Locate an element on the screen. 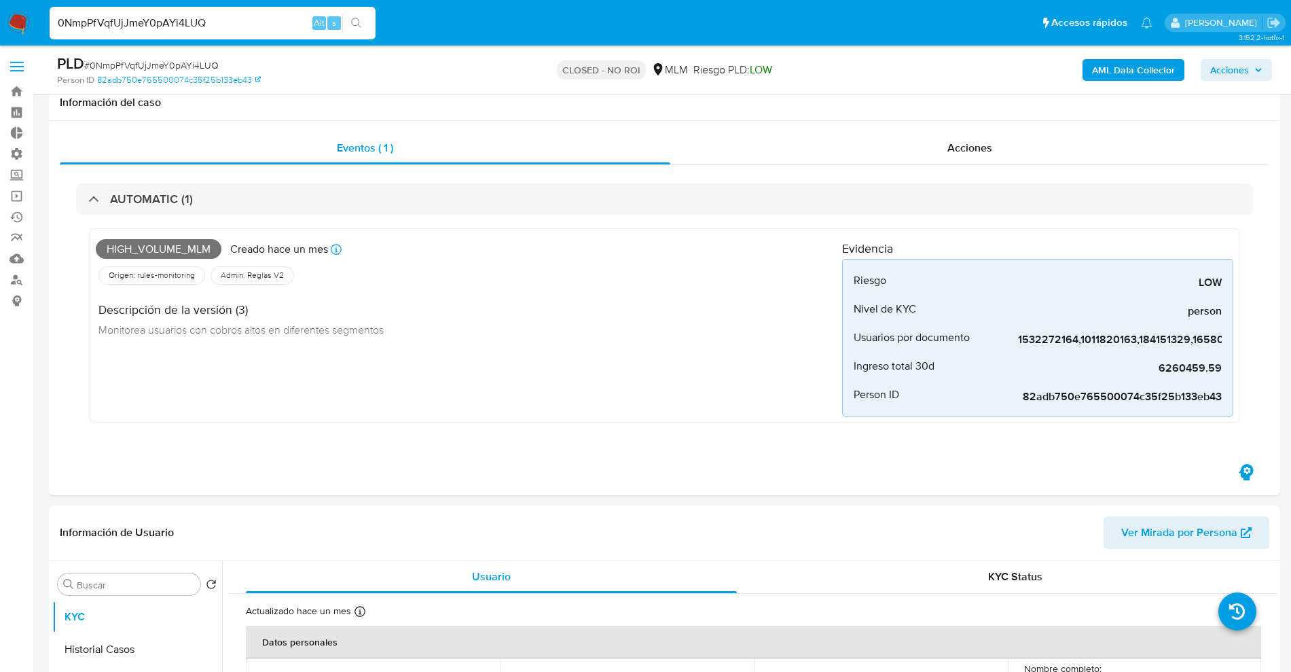  b: AML Data Collector is located at coordinates (1133, 70).